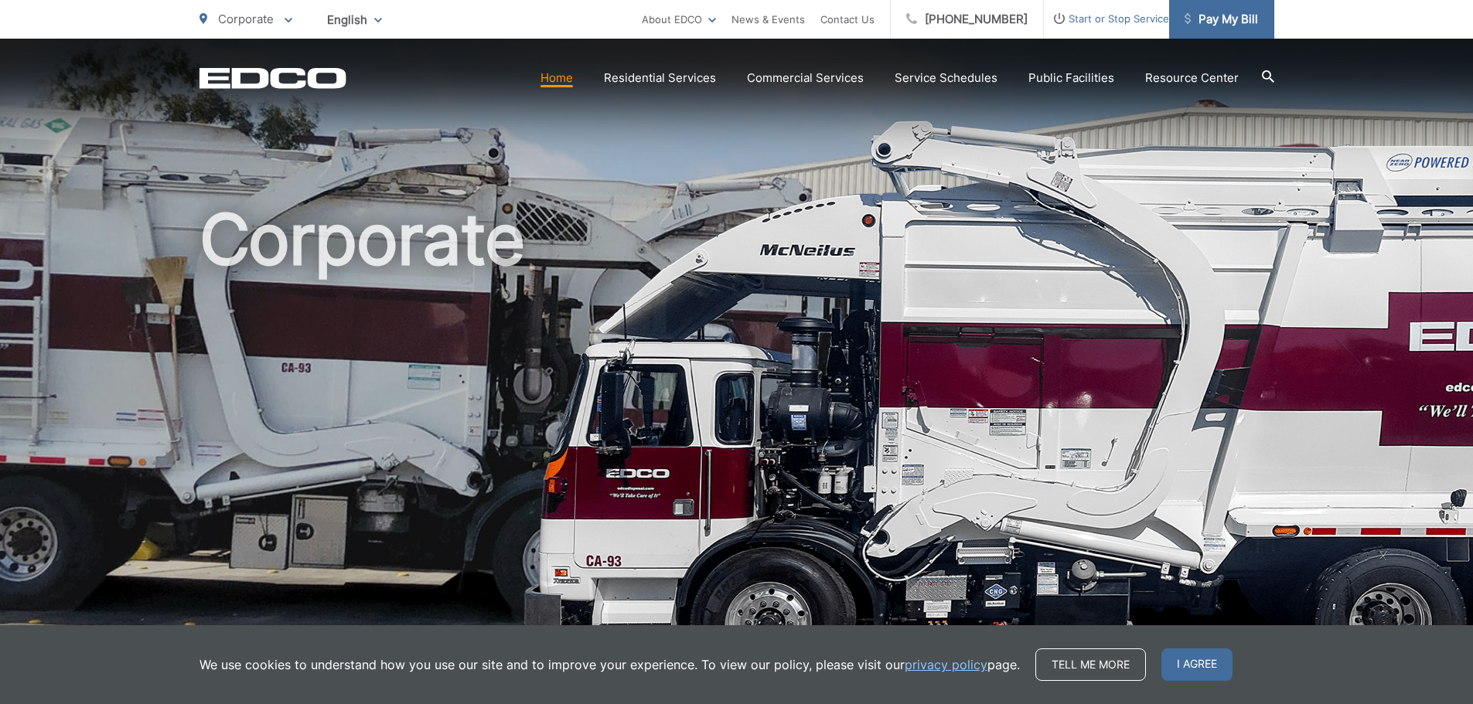  What do you see at coordinates (805, 78) in the screenshot?
I see `a: Commercial Services` at bounding box center [805, 78].